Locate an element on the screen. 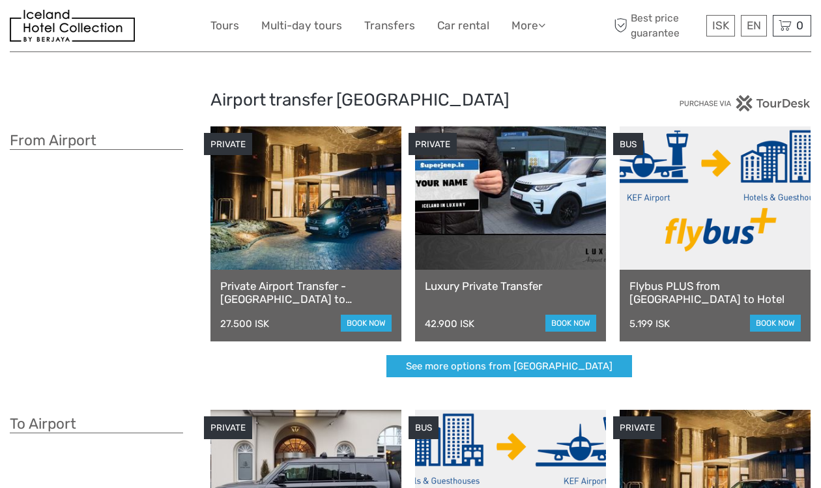  div: 5.199 ISK is located at coordinates (650, 324).